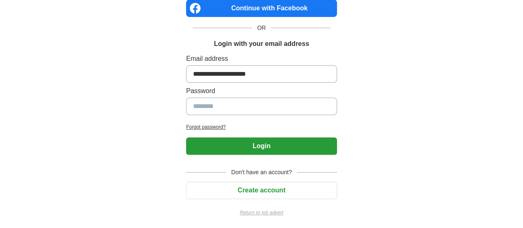 The height and width of the screenshot is (228, 523). What do you see at coordinates (261, 172) in the screenshot?
I see `span: Don't have an account?` at bounding box center [261, 172].